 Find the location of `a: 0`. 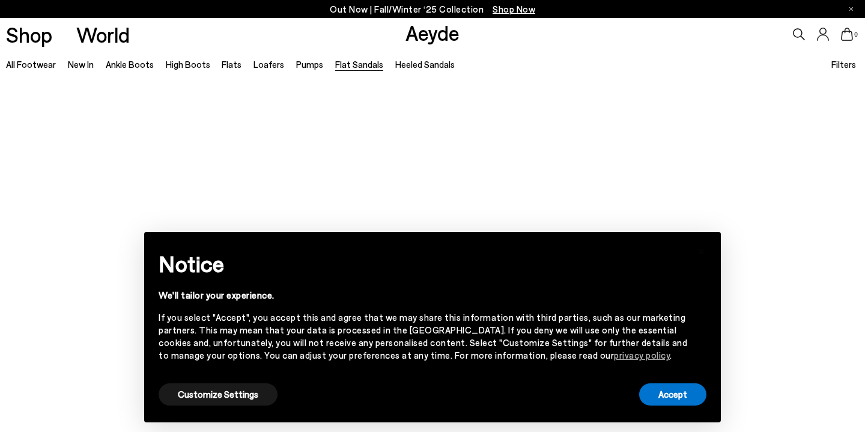

a: 0 is located at coordinates (847, 34).